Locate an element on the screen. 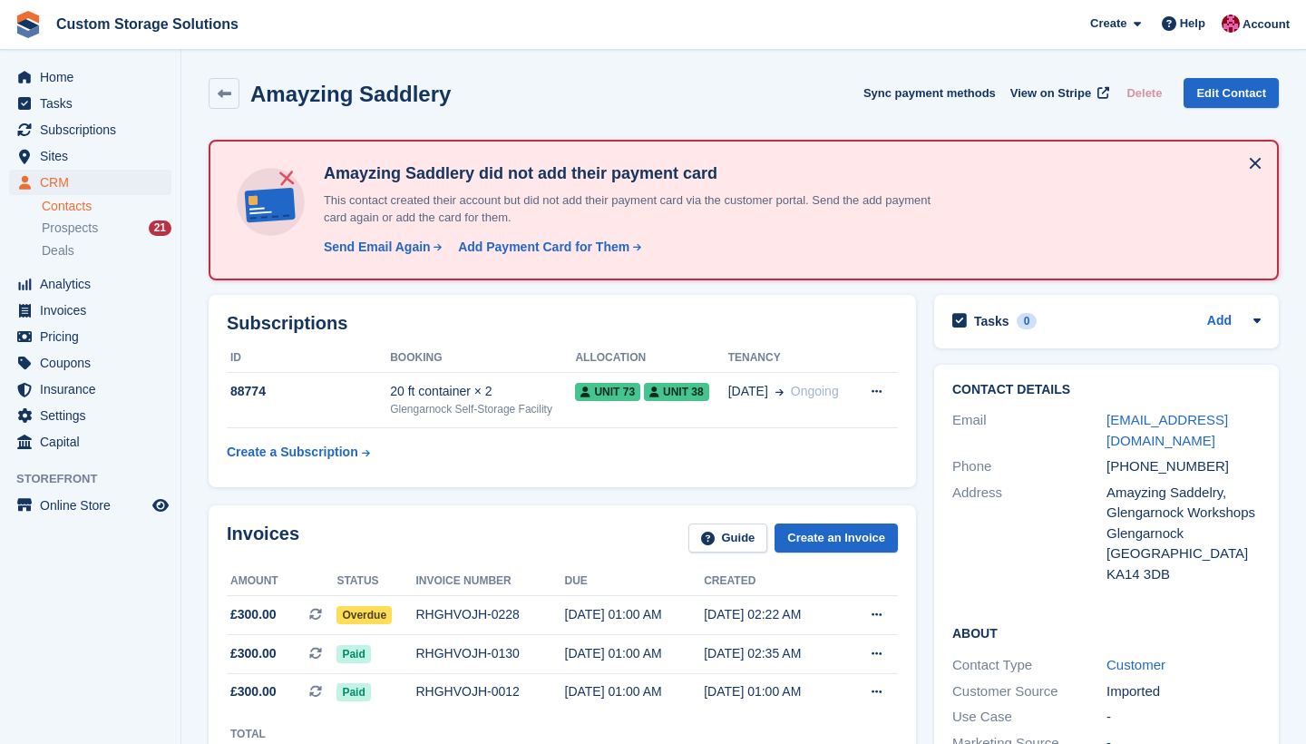 This screenshot has height=744, width=1306. span: Invoices is located at coordinates (94, 310).